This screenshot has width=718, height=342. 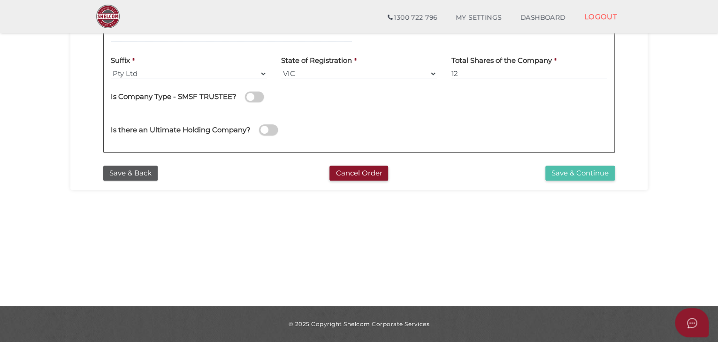 What do you see at coordinates (502, 61) in the screenshot?
I see `h4: Total Shares of the Company` at bounding box center [502, 61].